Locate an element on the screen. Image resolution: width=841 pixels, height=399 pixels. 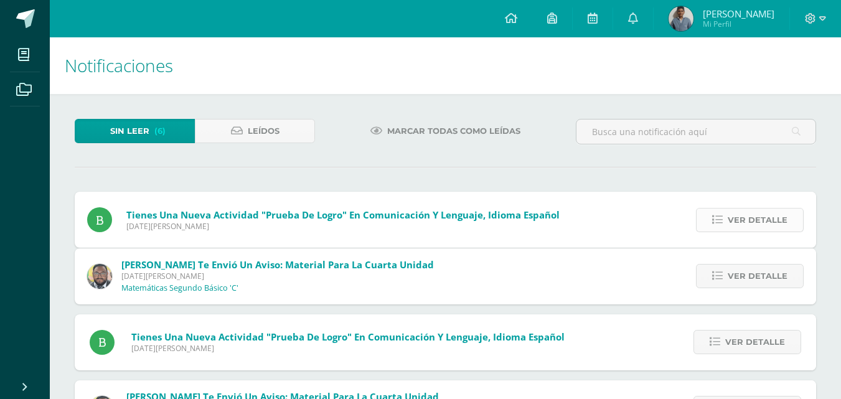
p: Matemáticas Segundo Básico 'C' is located at coordinates (180, 288).